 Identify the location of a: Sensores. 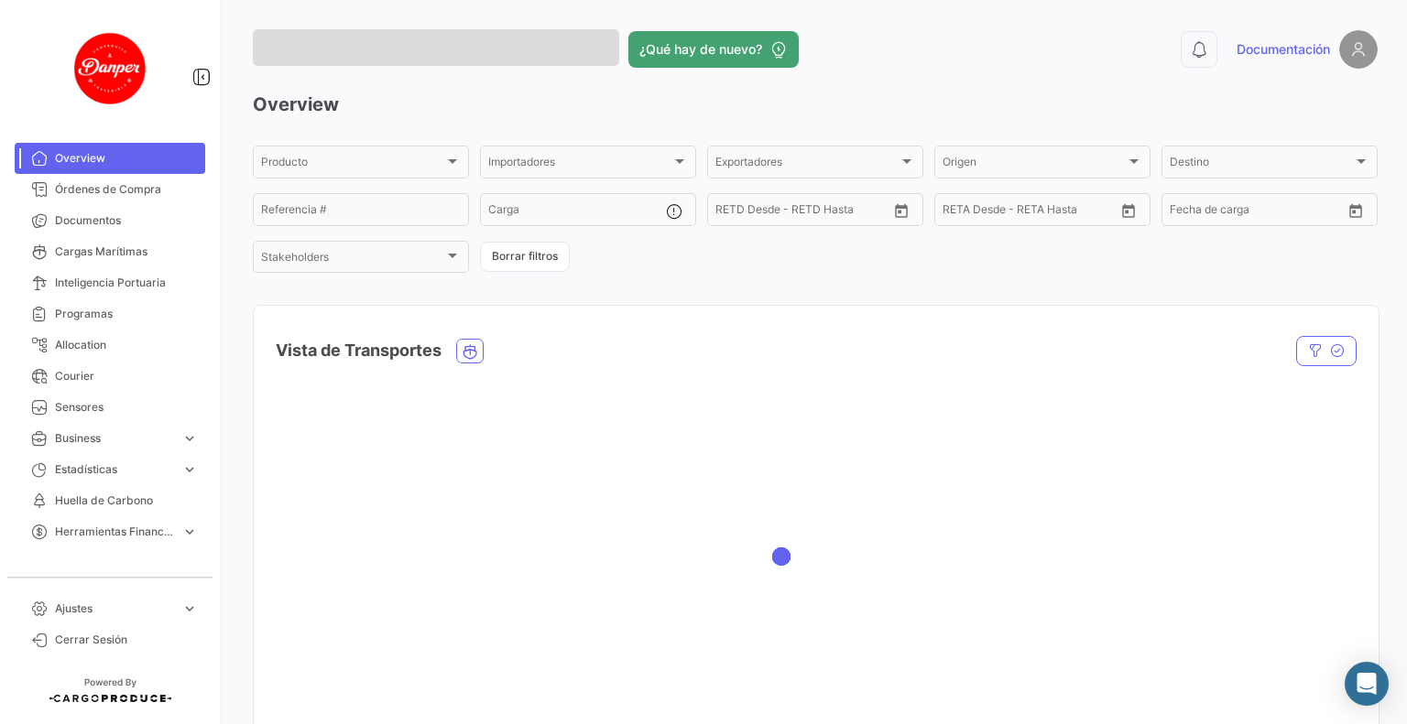
(110, 407).